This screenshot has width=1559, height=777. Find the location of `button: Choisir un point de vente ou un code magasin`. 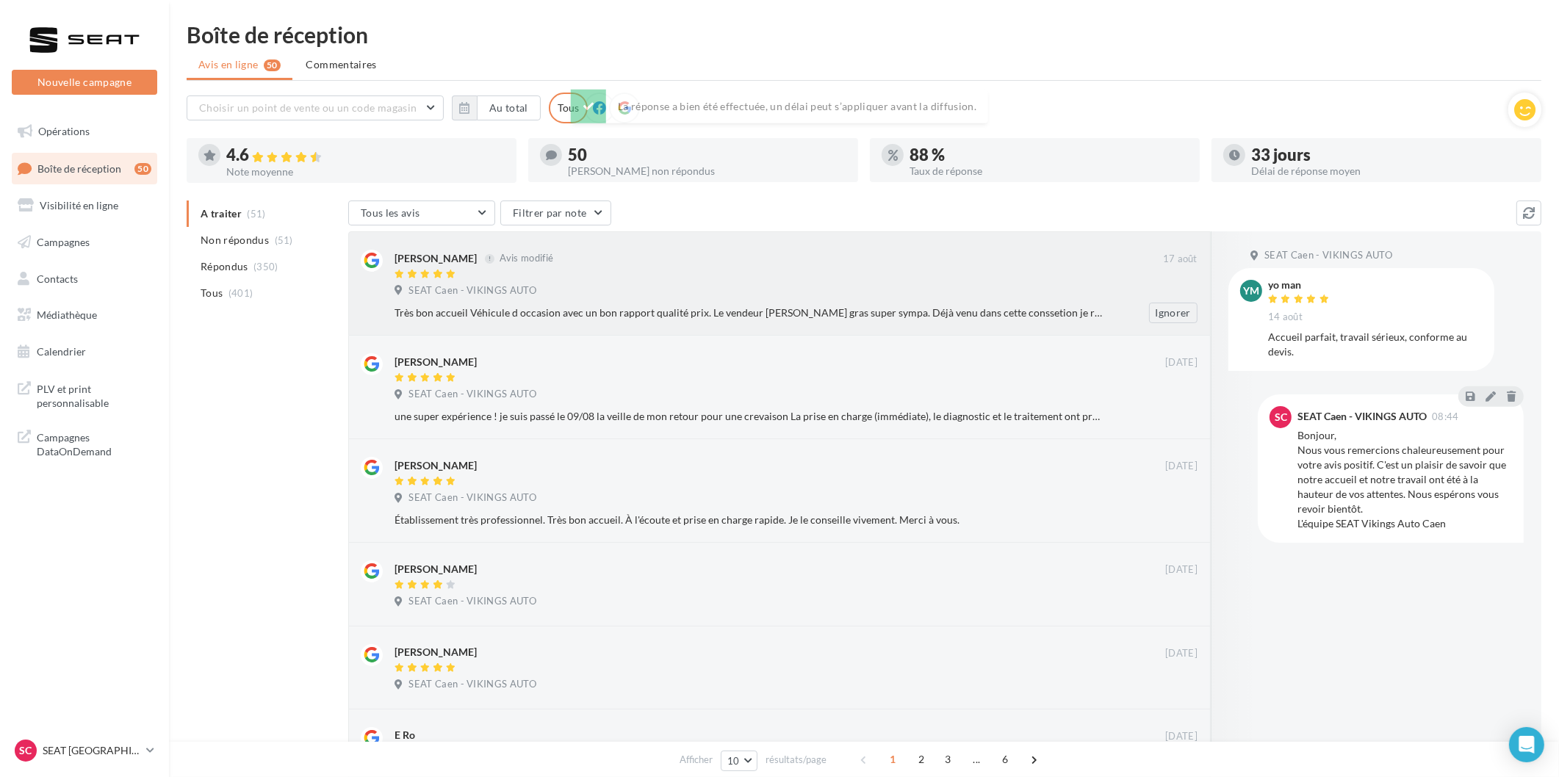

button: Choisir un point de vente ou un code magasin is located at coordinates (315, 108).